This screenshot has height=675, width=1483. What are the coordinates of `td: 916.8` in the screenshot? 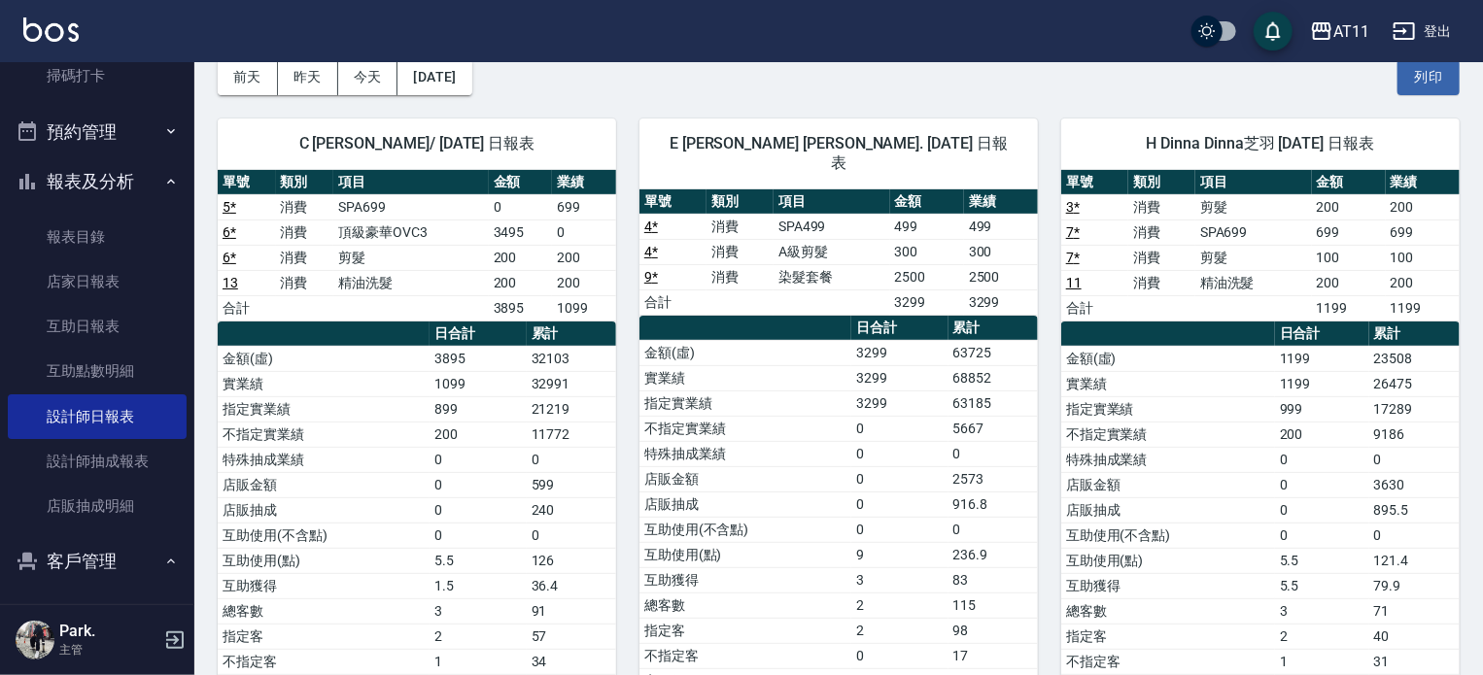 It's located at (993, 504).